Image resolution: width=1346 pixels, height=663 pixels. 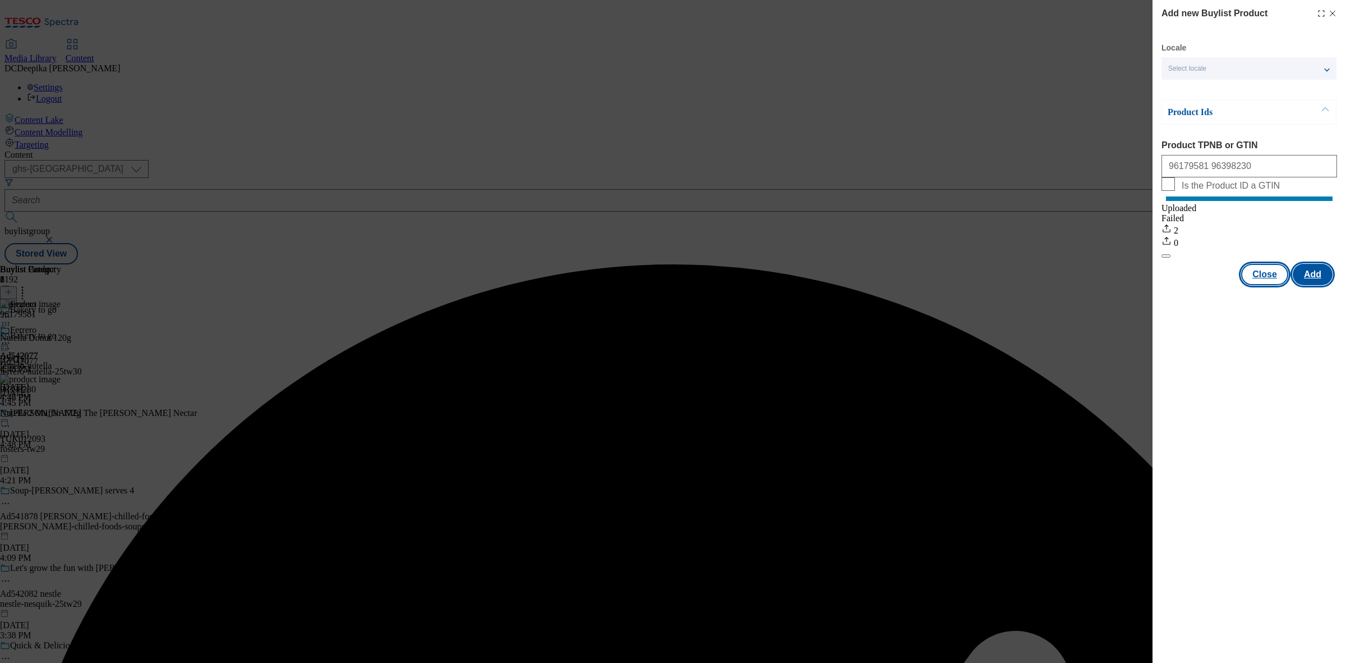 What do you see at coordinates (1188, 68) in the screenshot?
I see `span: Select locale` at bounding box center [1188, 68].